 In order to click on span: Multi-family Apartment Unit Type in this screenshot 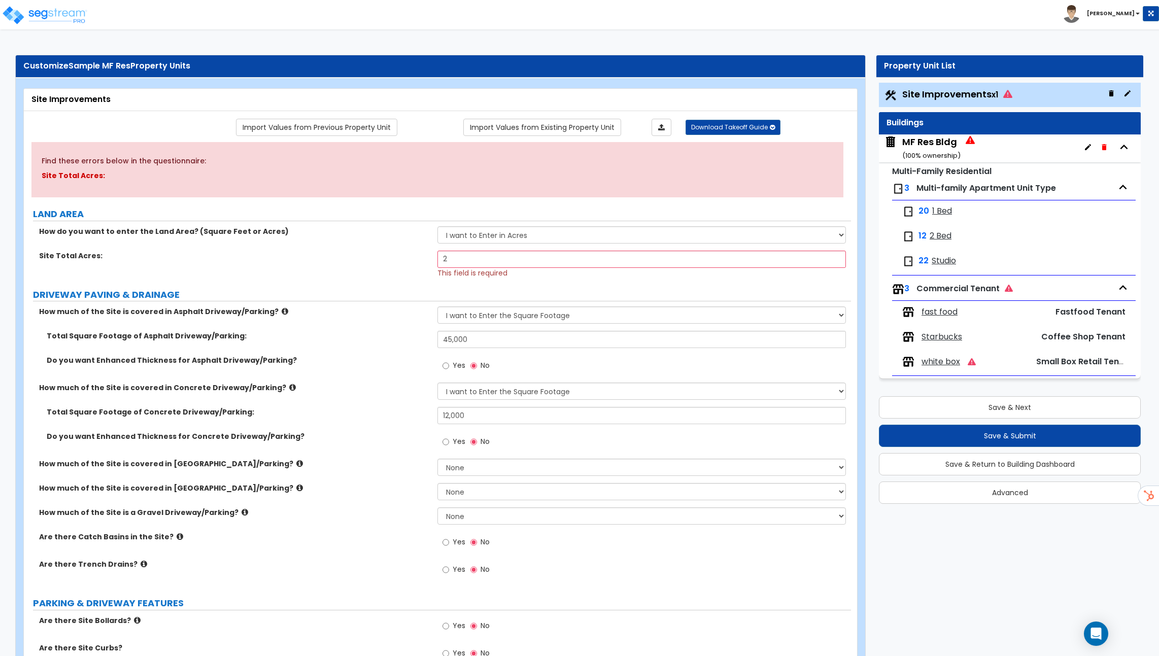, I will do `click(986, 188)`.